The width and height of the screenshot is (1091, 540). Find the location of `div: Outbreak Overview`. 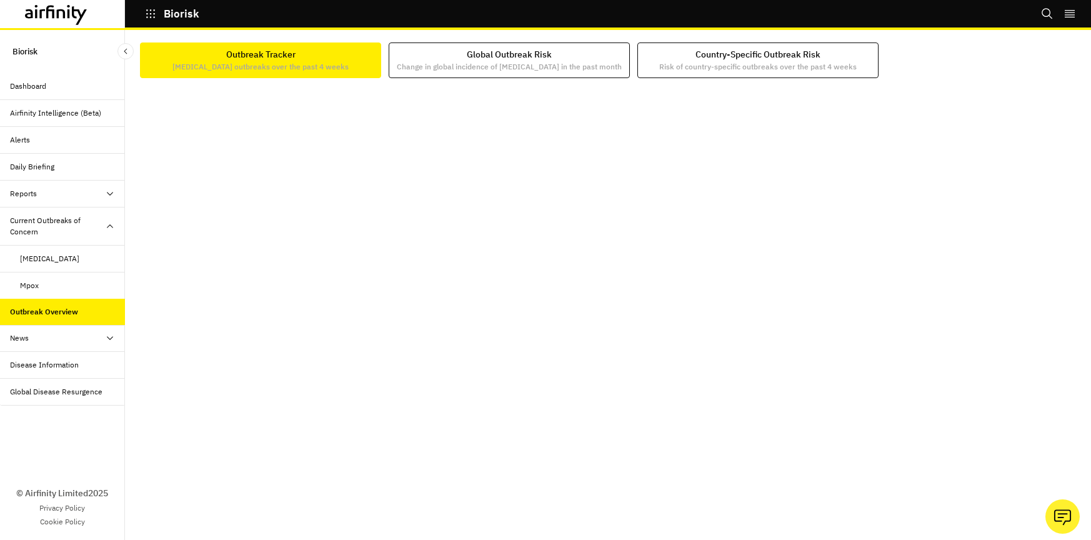

div: Outbreak Overview is located at coordinates (44, 312).